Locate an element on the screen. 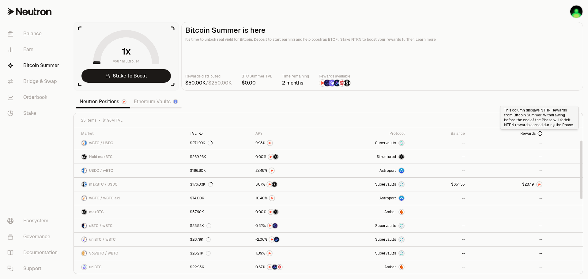 The image size is (588, 279). a: NTRNBedrock Diamonds is located at coordinates (290, 239).